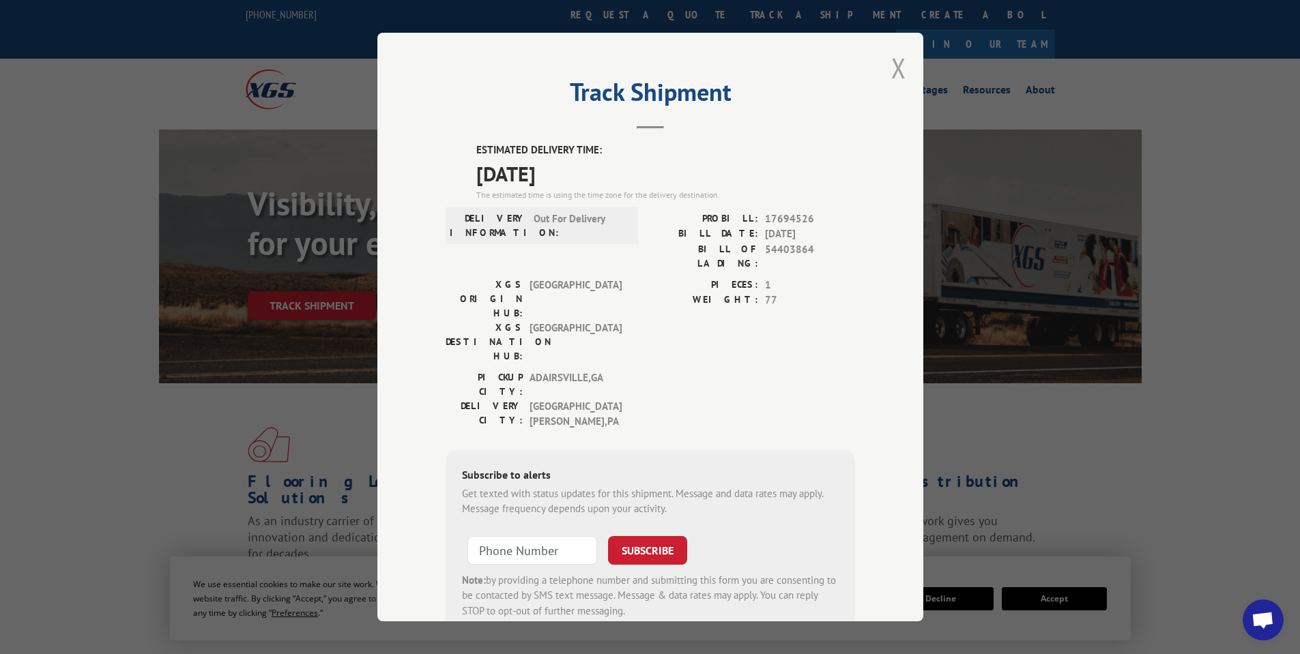 The width and height of the screenshot is (1300, 654). Describe the element at coordinates (665, 195) in the screenshot. I see `div: The estimated time is using the time zone for the delivery destination.` at that location.